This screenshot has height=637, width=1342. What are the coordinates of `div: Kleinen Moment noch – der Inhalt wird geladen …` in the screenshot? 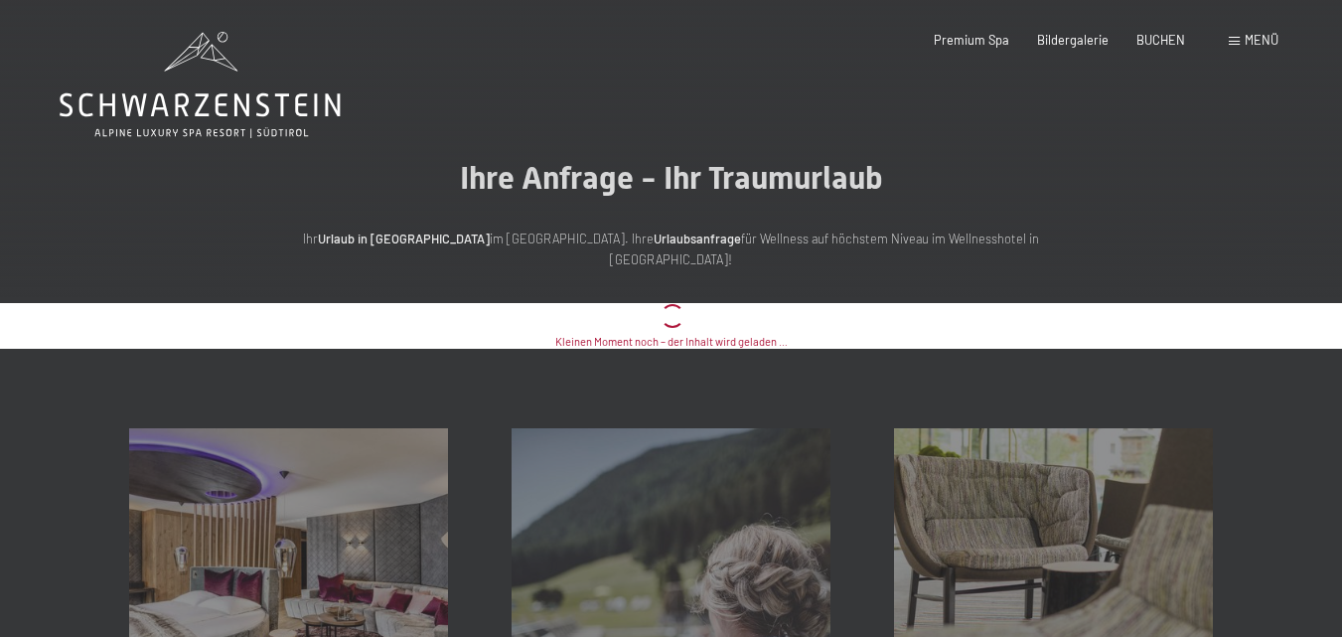 It's located at (672, 342).